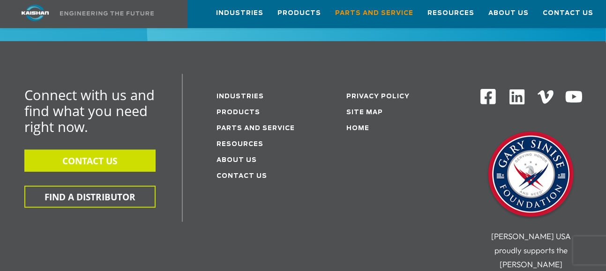  I want to click on a: Parts and service, so click(255, 128).